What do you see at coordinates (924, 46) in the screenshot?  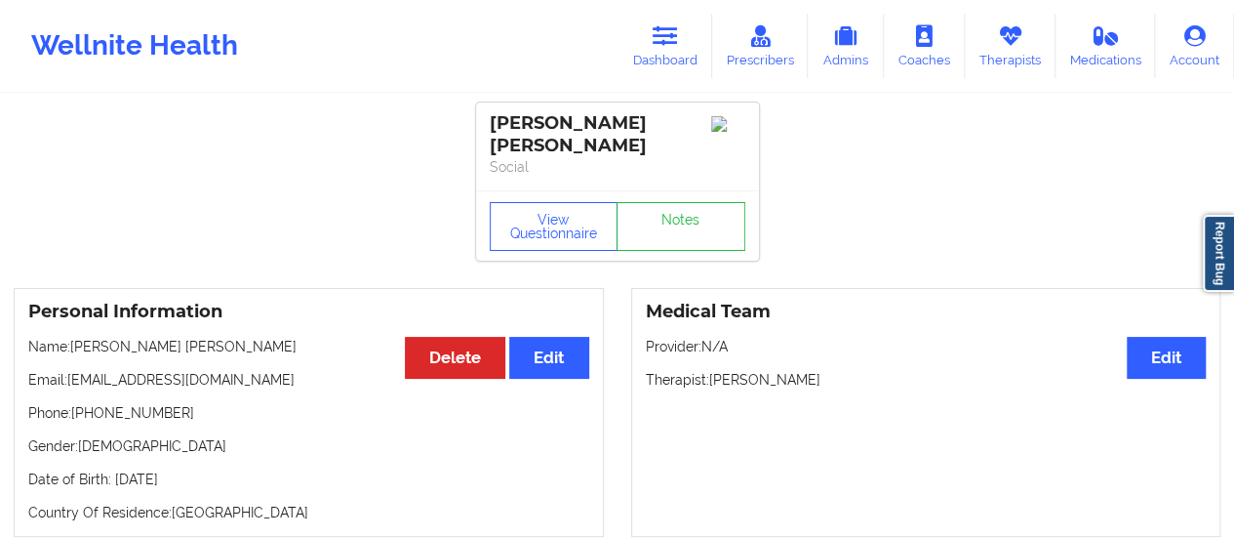 I see `a: Coaches` at bounding box center [924, 46].